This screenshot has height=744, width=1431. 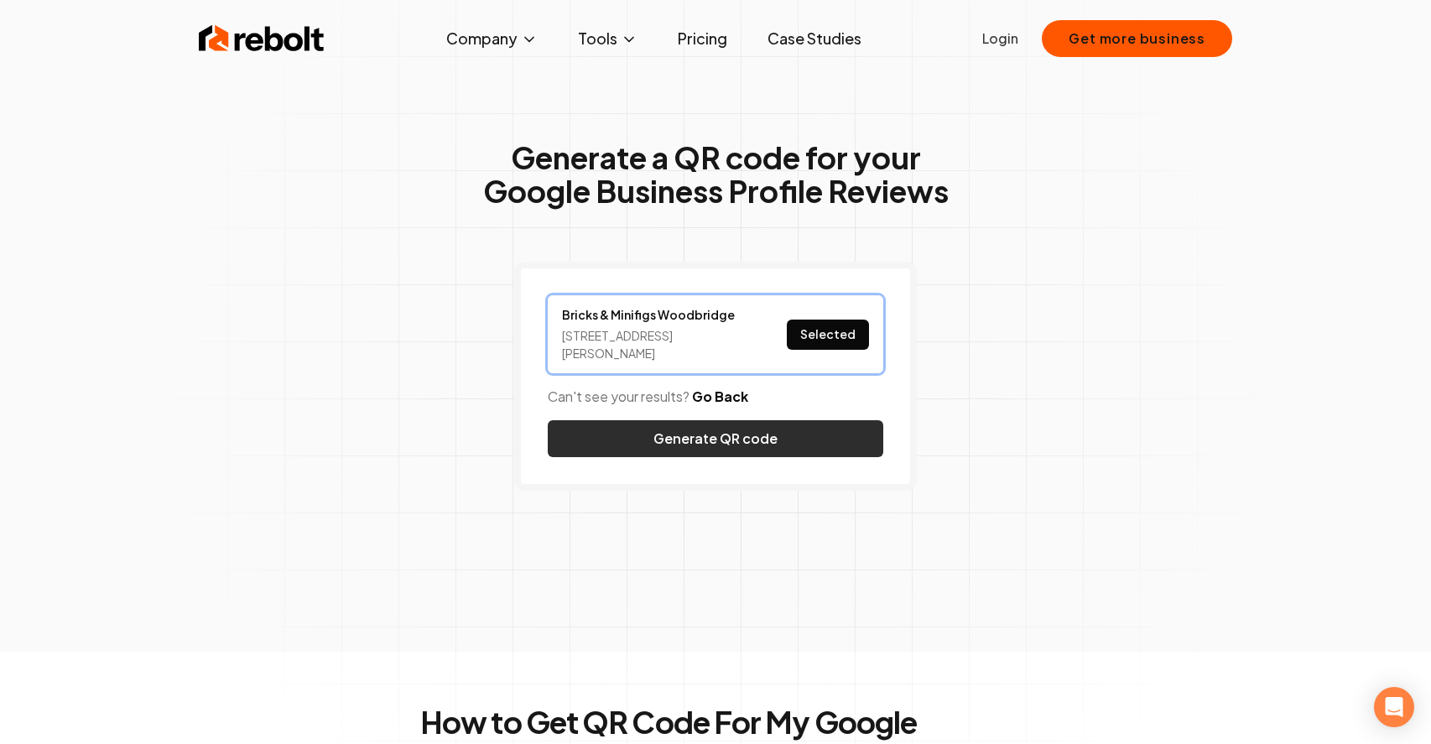 What do you see at coordinates (720, 397) in the screenshot?
I see `button: Go Back` at bounding box center [720, 397].